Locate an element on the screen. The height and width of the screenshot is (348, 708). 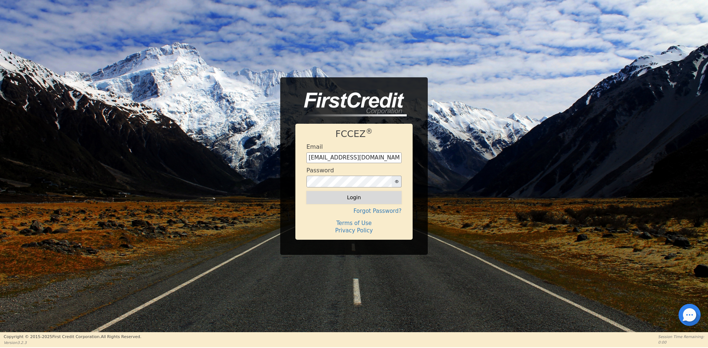
p: 0:00 is located at coordinates (681, 343).